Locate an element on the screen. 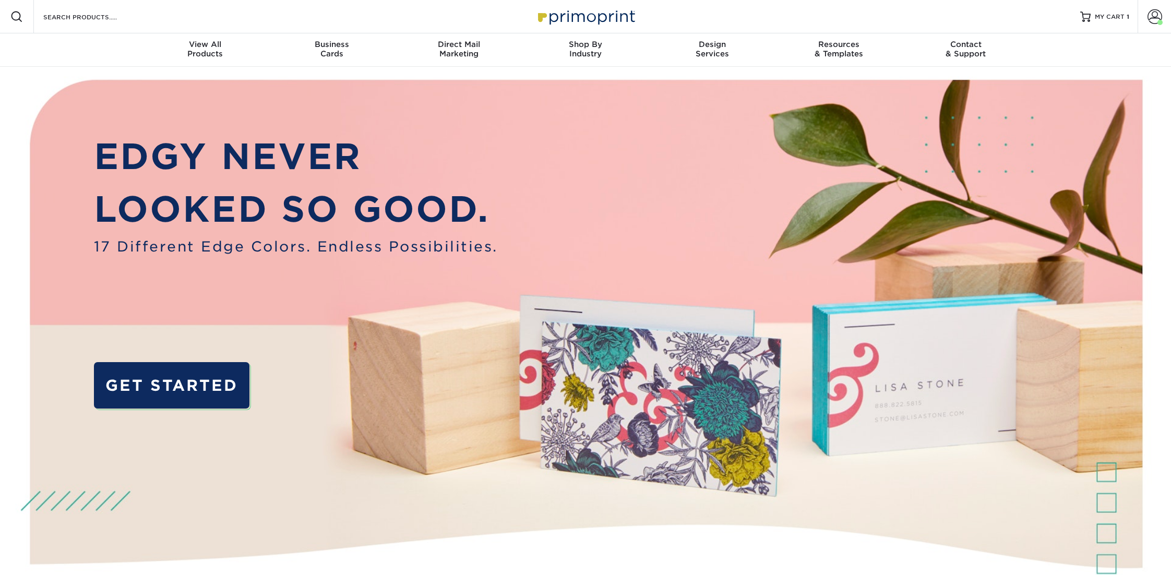  span: 17 Different Edge Colors. Endless Possibilities. is located at coordinates (296, 246).